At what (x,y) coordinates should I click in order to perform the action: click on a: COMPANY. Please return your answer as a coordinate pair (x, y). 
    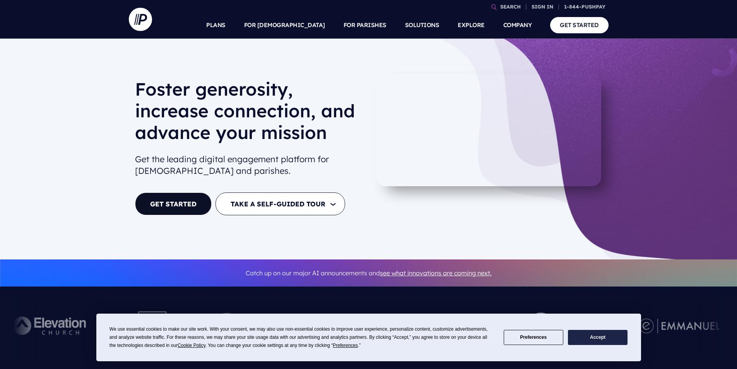
    Looking at the image, I should click on (518, 25).